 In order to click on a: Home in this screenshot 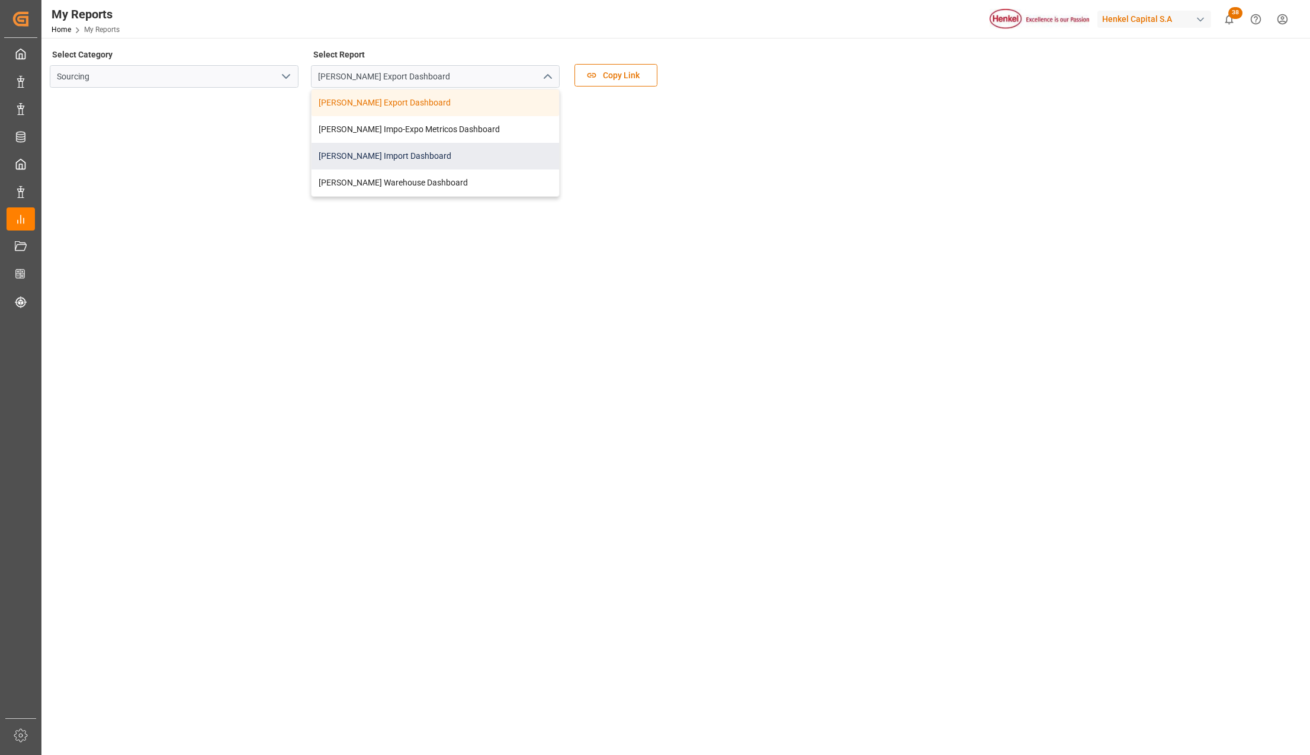, I will do `click(61, 30)`.